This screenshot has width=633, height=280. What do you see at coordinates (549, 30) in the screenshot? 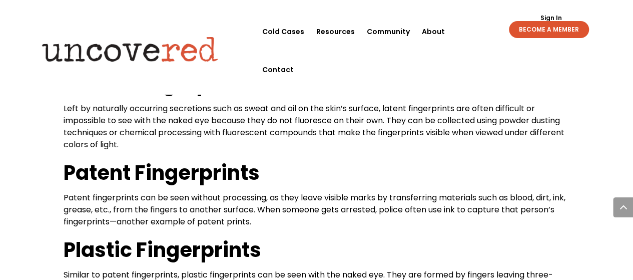
I see `a: BECOME A MEMBER` at bounding box center [549, 30].